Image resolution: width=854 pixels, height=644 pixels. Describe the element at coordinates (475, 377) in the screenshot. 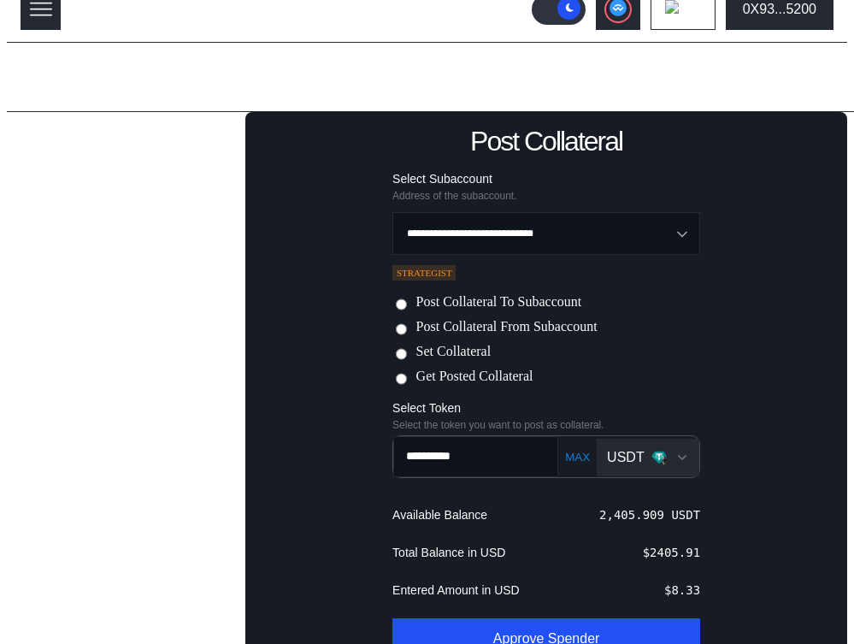

I see `label: Get Posted Collateral` at that location.